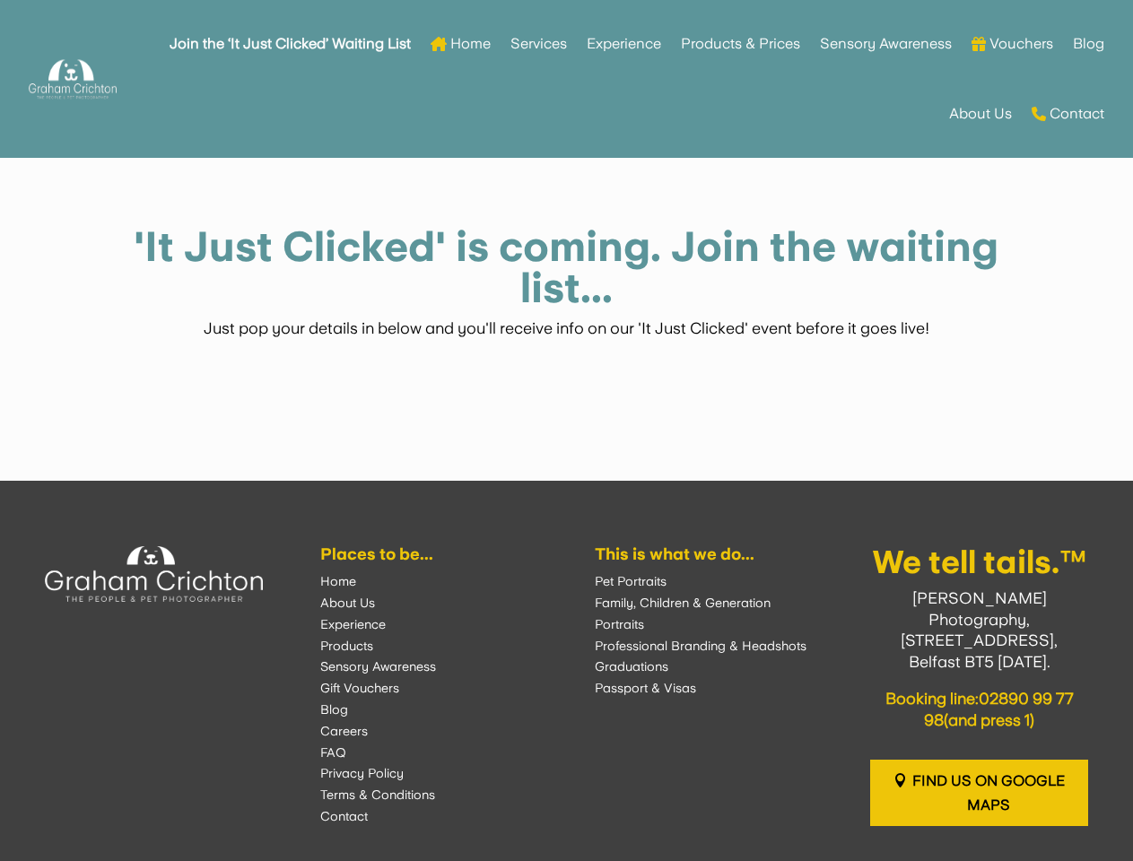  I want to click on a: Vouchers, so click(1012, 44).